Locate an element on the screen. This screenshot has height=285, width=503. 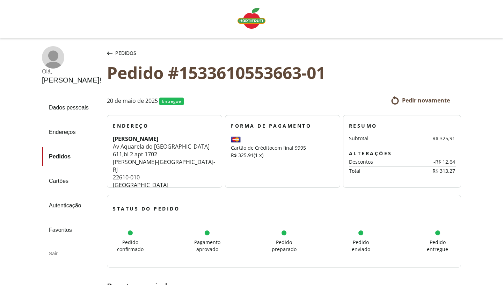
div: Descontos is located at coordinates (381, 162).